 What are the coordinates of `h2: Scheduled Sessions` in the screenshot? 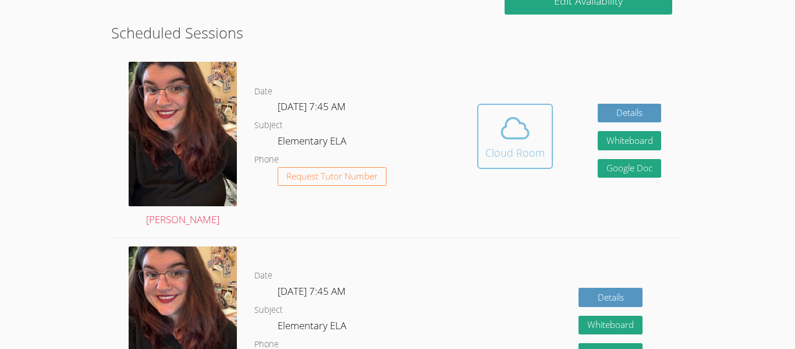 It's located at (397, 33).